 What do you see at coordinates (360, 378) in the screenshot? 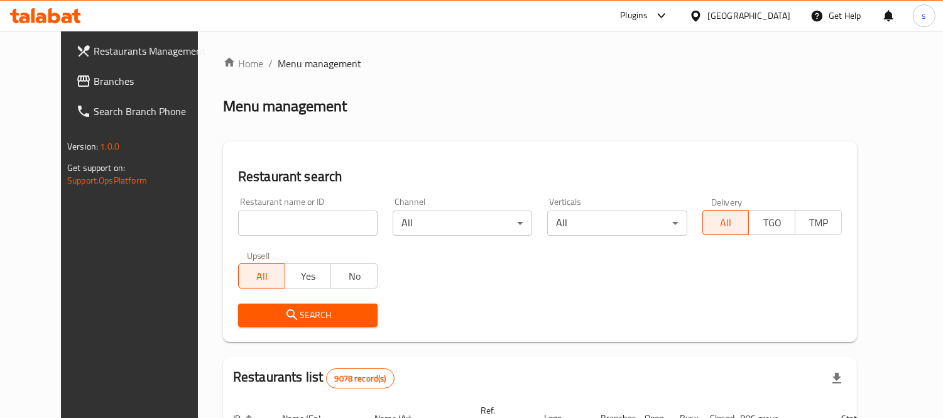
I see `span: 9078 record(s)` at bounding box center [360, 378].